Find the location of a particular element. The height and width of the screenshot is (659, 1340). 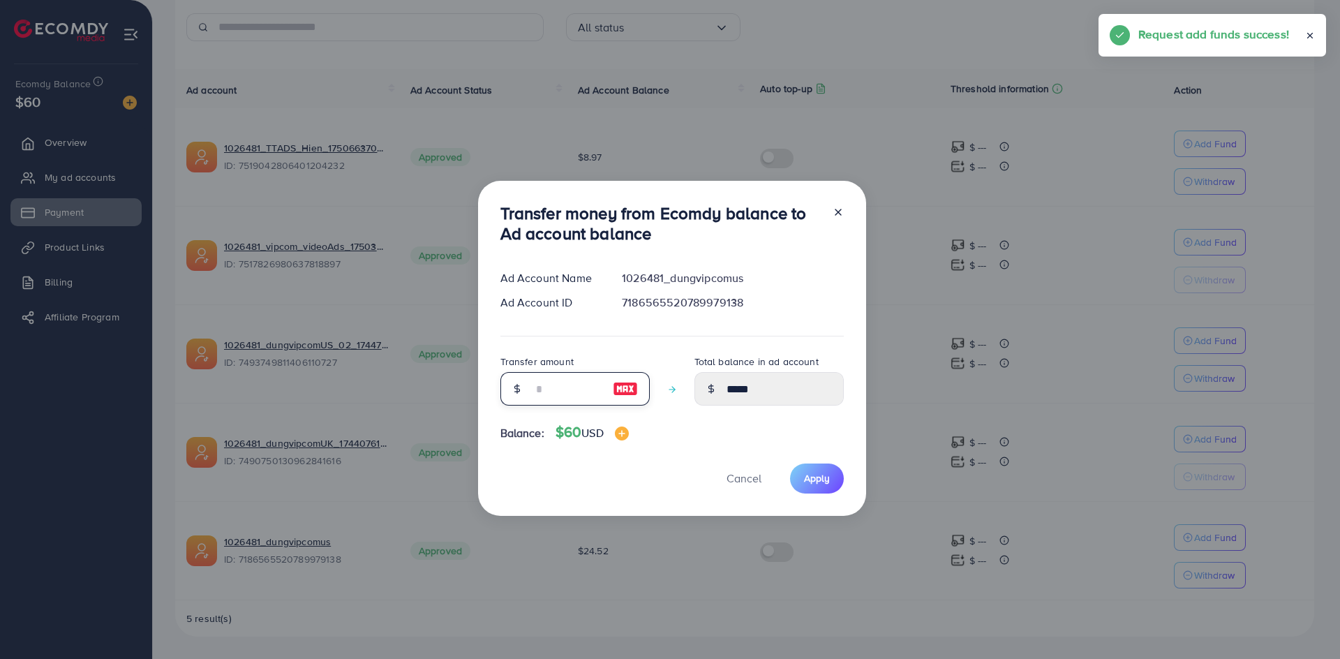

button: Cancel is located at coordinates (744, 478).